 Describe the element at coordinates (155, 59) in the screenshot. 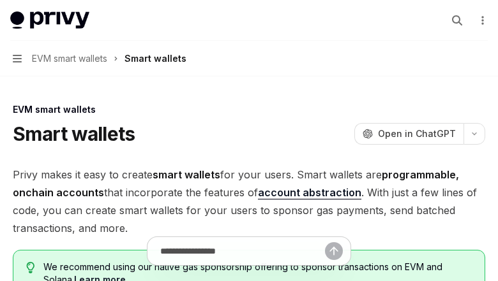

I see `div: Smart wallets` at that location.